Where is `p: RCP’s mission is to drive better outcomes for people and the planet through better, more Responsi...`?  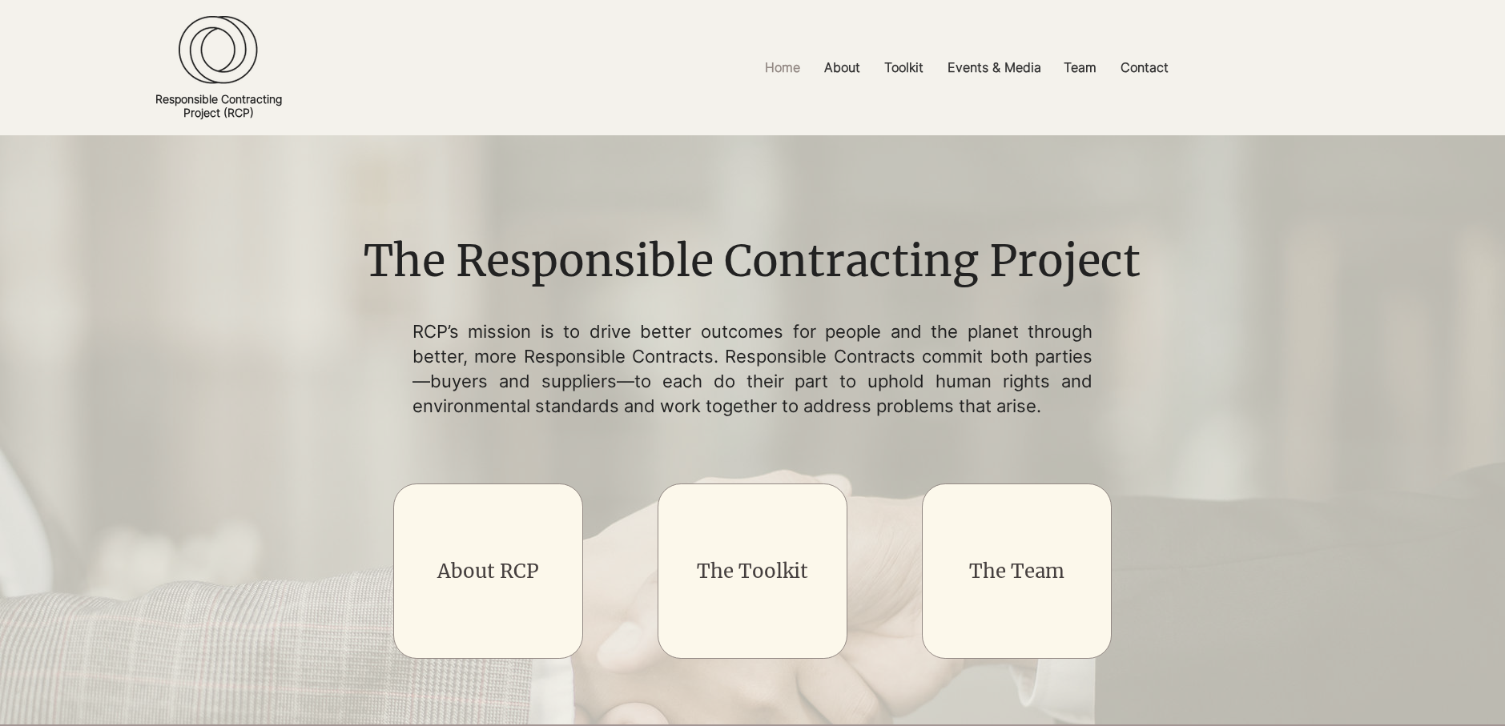
p: RCP’s mission is to drive better outcomes for people and the planet through better, more Responsi... is located at coordinates (753, 368).